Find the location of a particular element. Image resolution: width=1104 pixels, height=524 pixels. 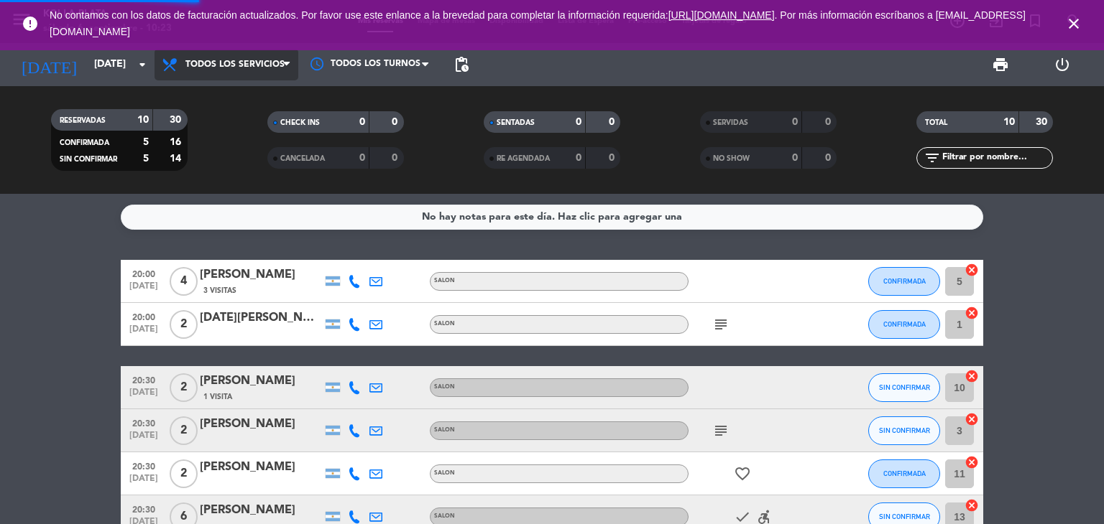

span: 3 Visitas is located at coordinates (220, 291).